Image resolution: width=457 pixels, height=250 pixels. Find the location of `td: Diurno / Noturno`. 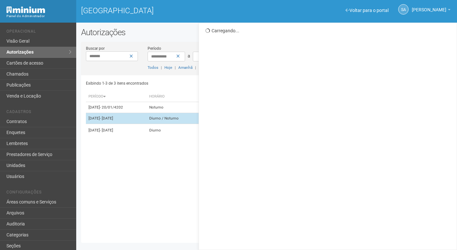

td: Diurno / Noturno is located at coordinates (173, 119).